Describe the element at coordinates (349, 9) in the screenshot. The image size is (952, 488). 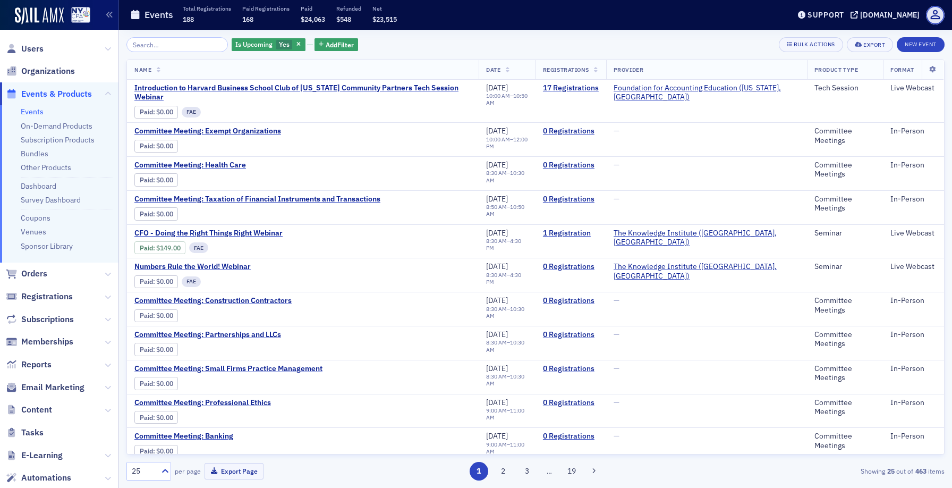
I see `p: Refunded` at that location.